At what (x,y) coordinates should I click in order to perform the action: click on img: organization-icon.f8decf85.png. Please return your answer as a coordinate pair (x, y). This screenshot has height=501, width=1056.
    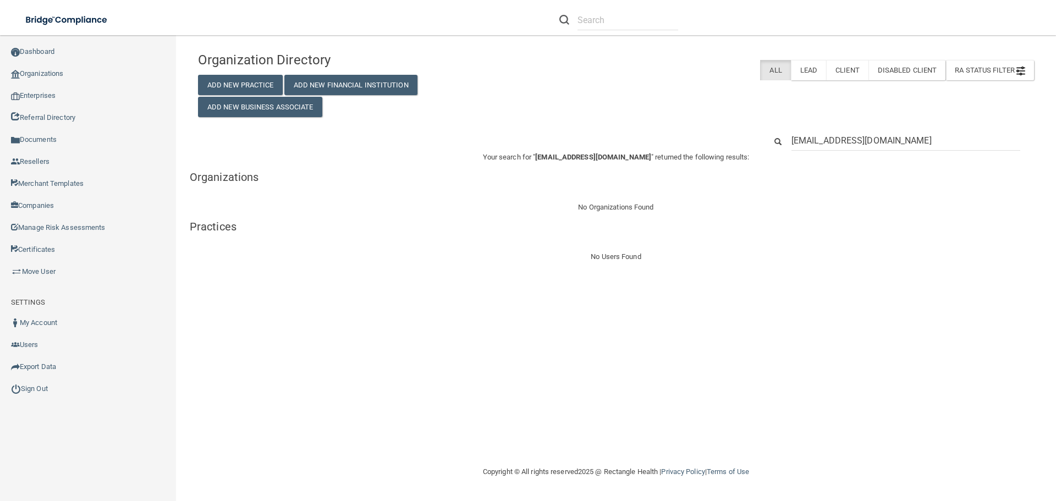
    Looking at the image, I should click on (15, 74).